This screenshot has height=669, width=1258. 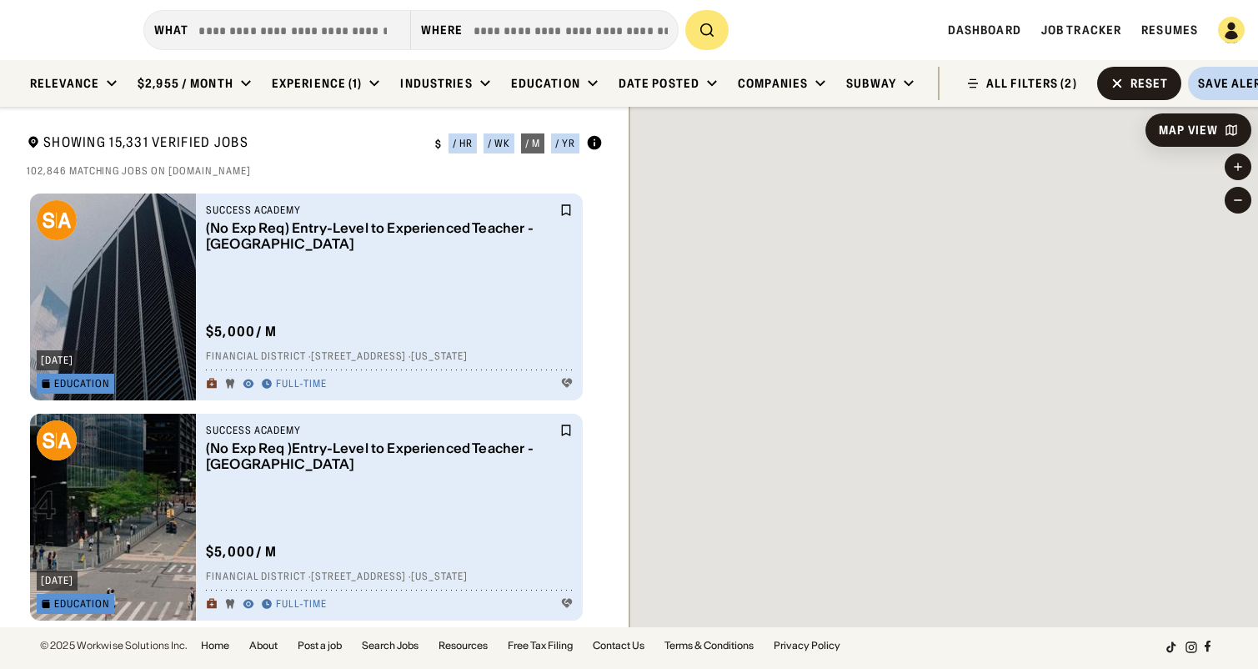 I want to click on a: Resources, so click(x=463, y=645).